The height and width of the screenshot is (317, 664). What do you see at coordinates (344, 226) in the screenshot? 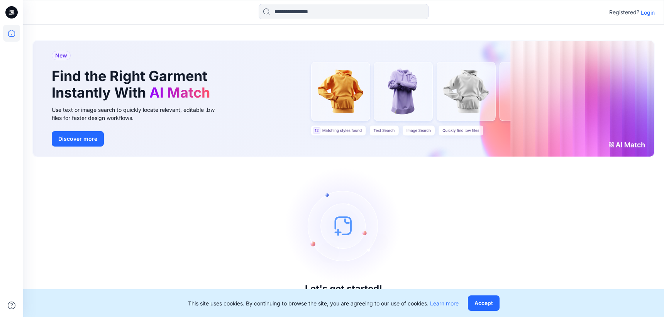
I see `img: empty-state-image.svg` at bounding box center [344, 226].